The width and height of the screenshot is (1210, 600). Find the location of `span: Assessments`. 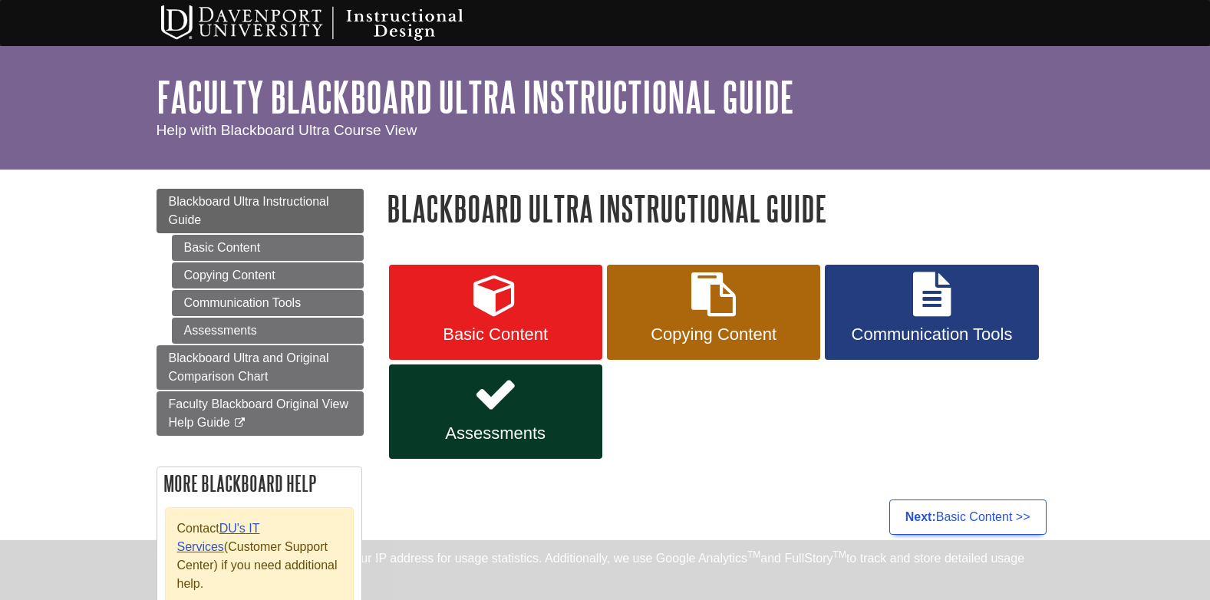

span: Assessments is located at coordinates (496, 433).